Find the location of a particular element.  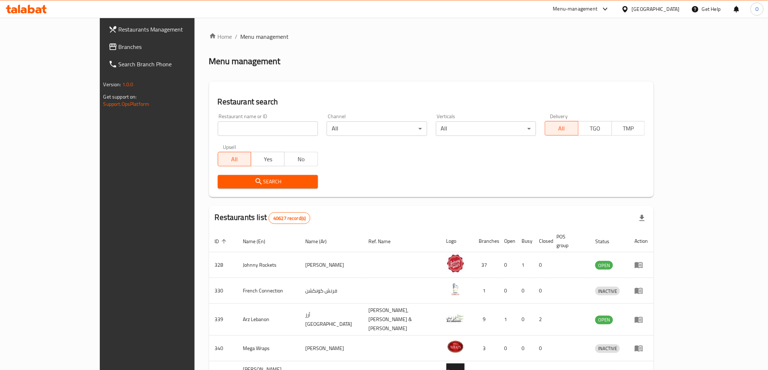

th: Action is located at coordinates (641, 241).